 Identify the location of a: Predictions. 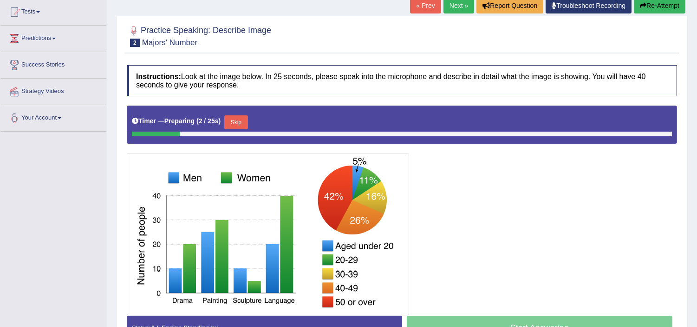
(53, 37).